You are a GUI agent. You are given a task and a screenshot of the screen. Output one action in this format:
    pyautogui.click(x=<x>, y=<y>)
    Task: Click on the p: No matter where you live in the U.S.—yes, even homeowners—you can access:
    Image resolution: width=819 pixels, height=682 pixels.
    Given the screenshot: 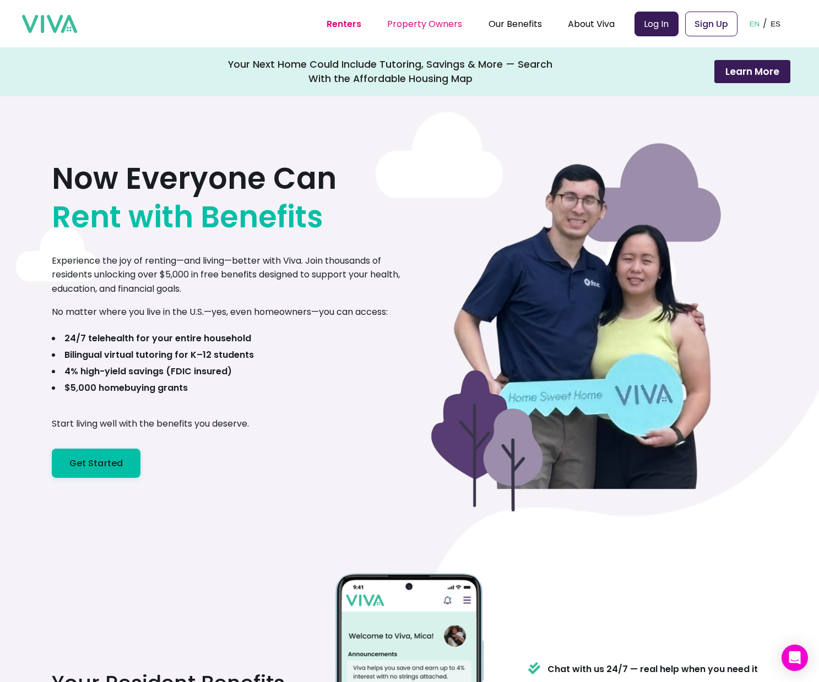 What is the action you would take?
    pyautogui.click(x=220, y=312)
    